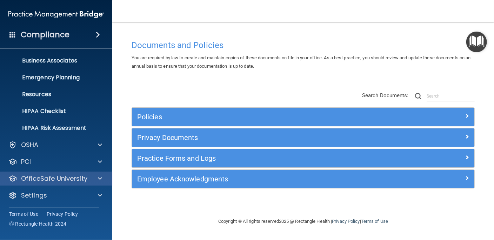 This screenshot has width=494, height=240. Describe the element at coordinates (385, 95) in the screenshot. I see `span: Search Documents:` at that location.